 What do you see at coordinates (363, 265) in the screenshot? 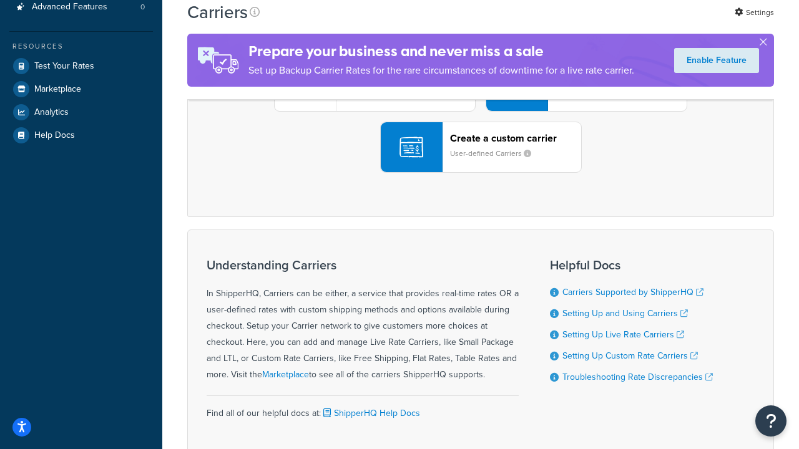
I see `h3: Understanding Carriers` at bounding box center [363, 265].